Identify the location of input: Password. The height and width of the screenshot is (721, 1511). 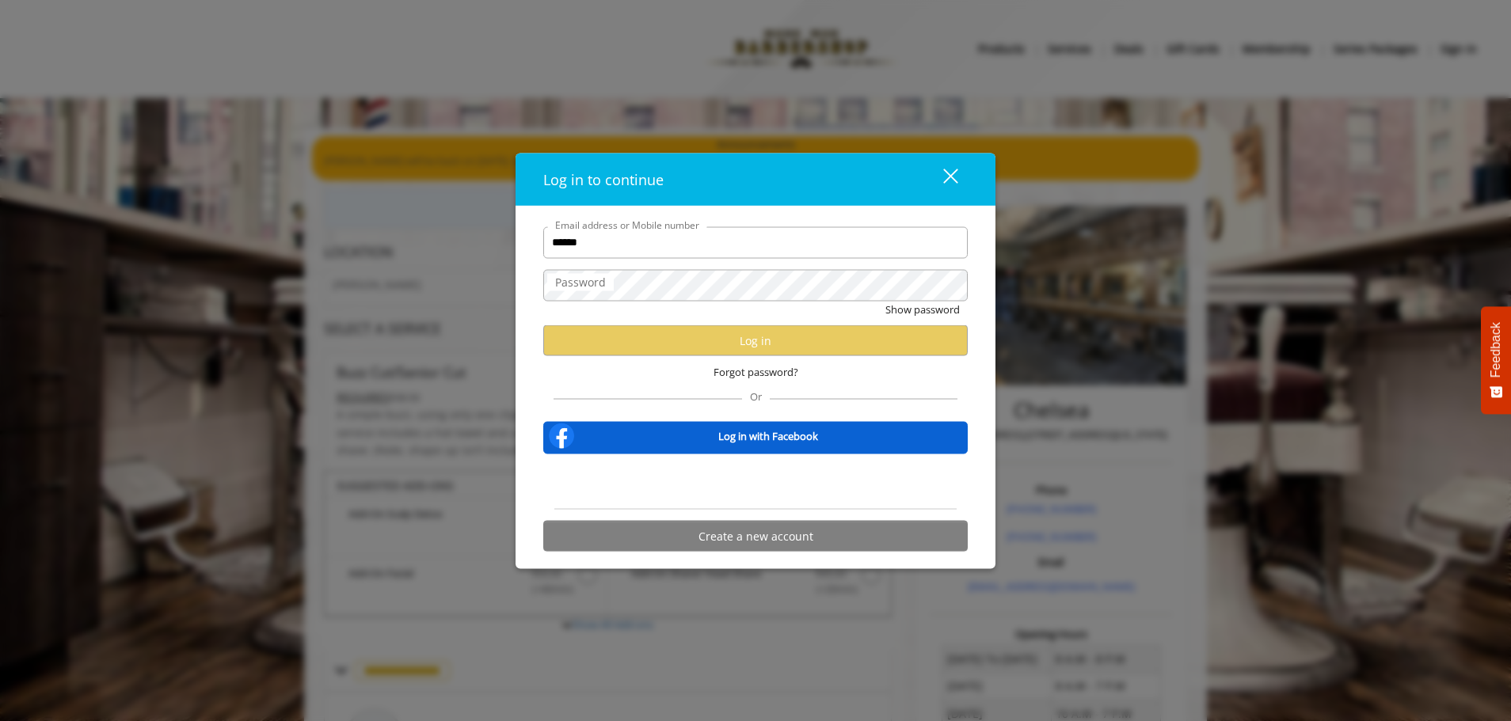
(755, 285).